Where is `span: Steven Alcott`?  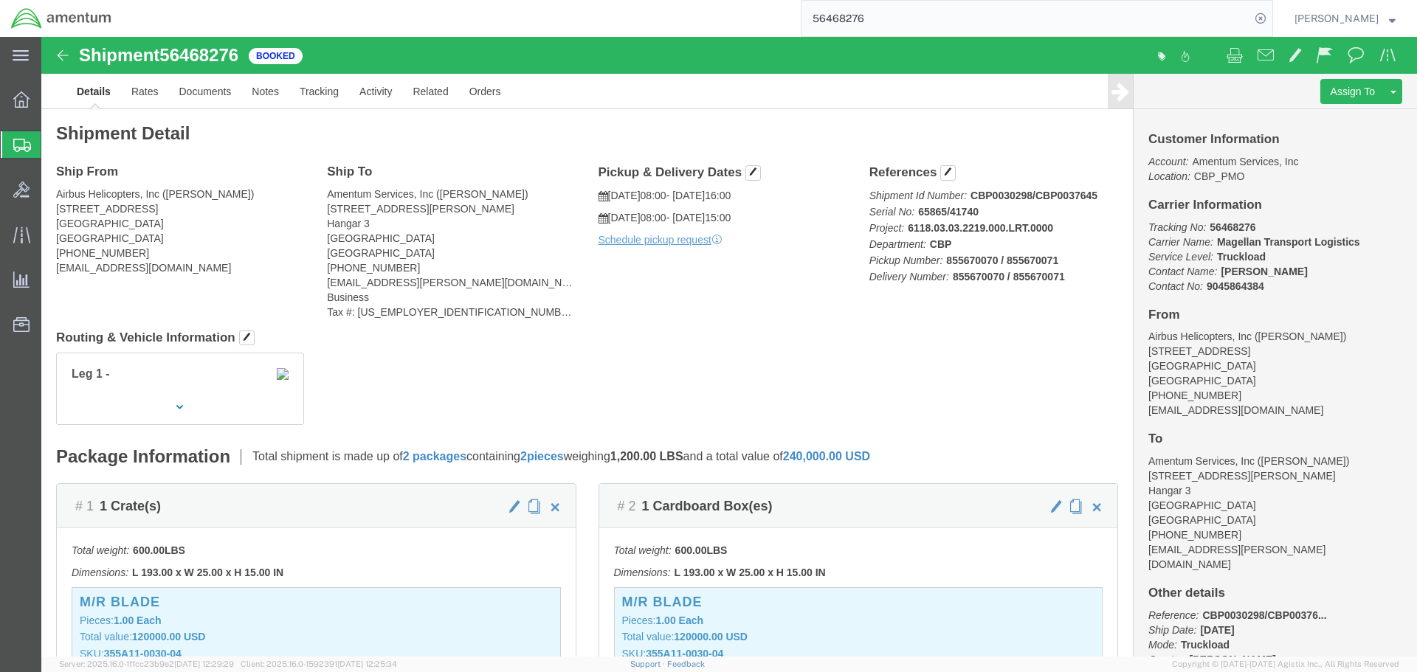
span: Steven Alcott is located at coordinates (1337, 18).